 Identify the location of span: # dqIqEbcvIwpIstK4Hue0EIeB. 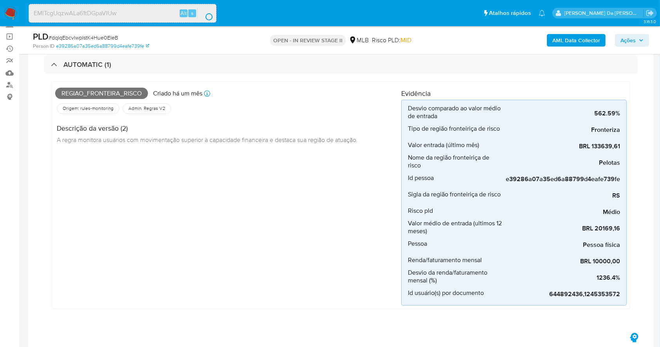
(83, 38).